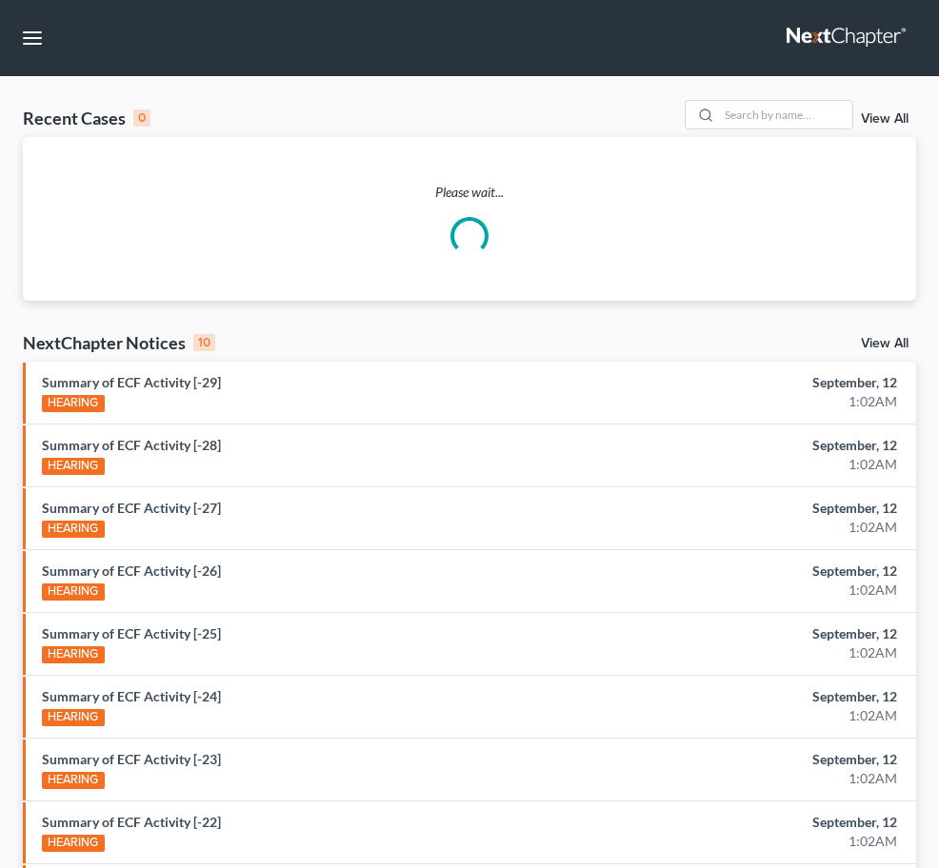 The image size is (939, 868). What do you see at coordinates (131, 759) in the screenshot?
I see `a: Summary of ECF Activity [-23]` at bounding box center [131, 759].